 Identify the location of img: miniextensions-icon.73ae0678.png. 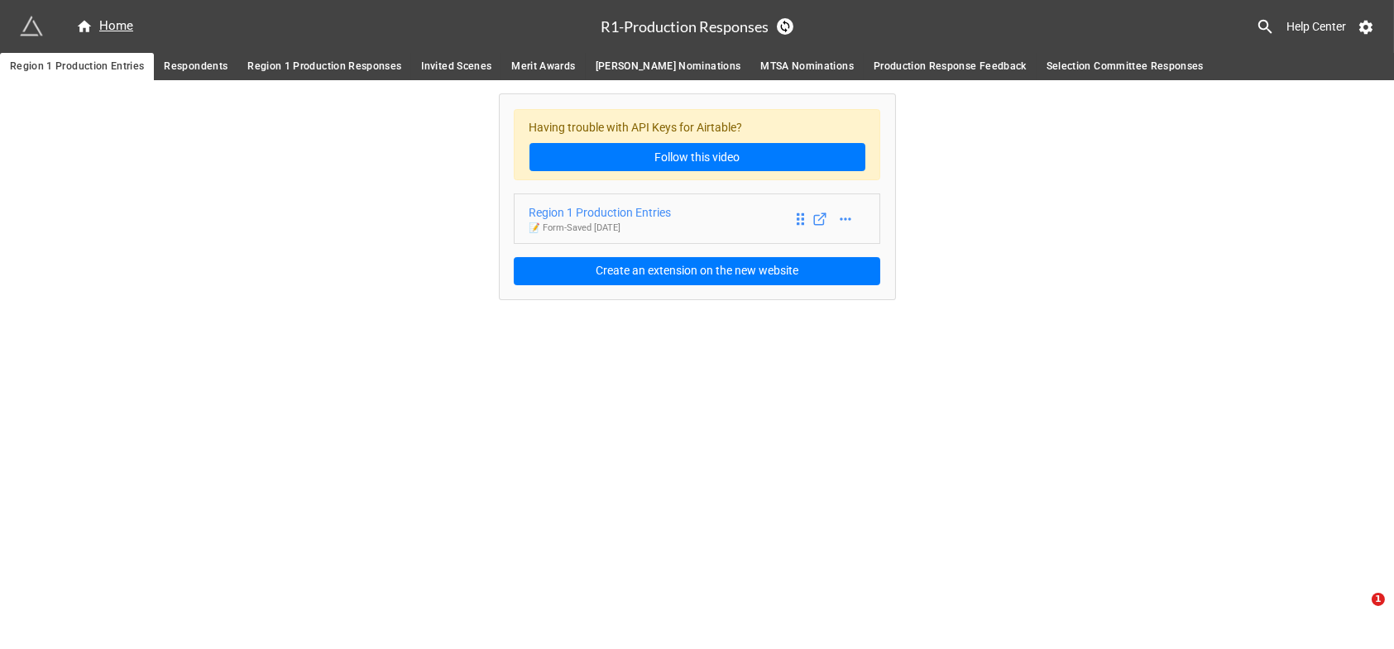
(31, 26).